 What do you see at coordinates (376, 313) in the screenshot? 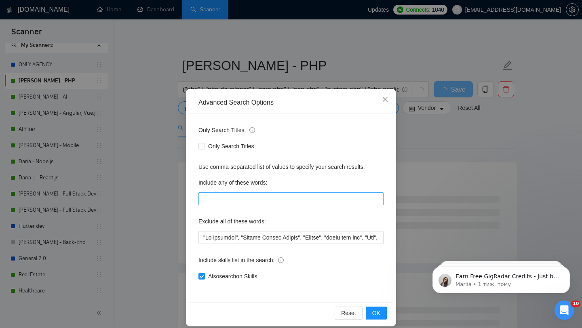
I see `button: OK` at bounding box center [376, 313].